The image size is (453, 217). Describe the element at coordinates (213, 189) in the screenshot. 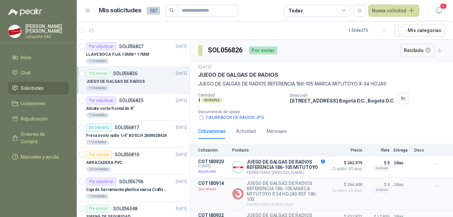

I see `p: Descartada` at that location.